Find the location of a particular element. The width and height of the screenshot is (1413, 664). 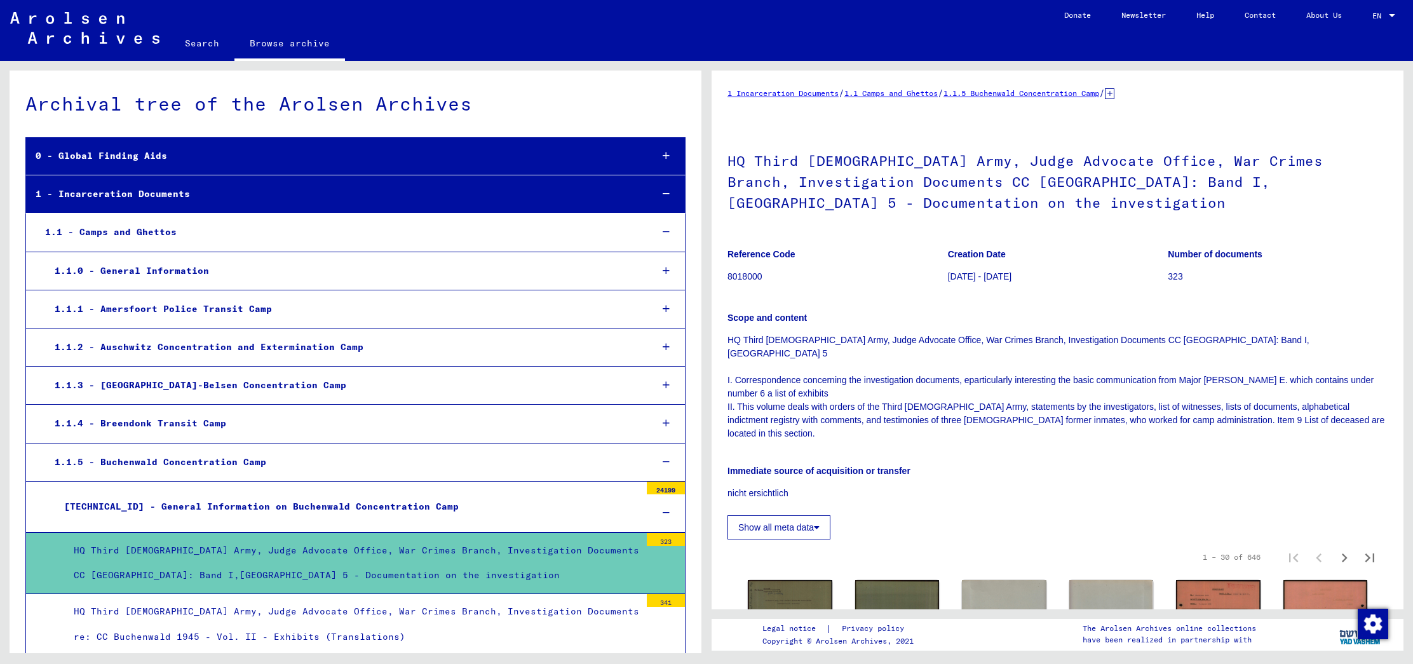

a: Legal notice is located at coordinates (794, 628).